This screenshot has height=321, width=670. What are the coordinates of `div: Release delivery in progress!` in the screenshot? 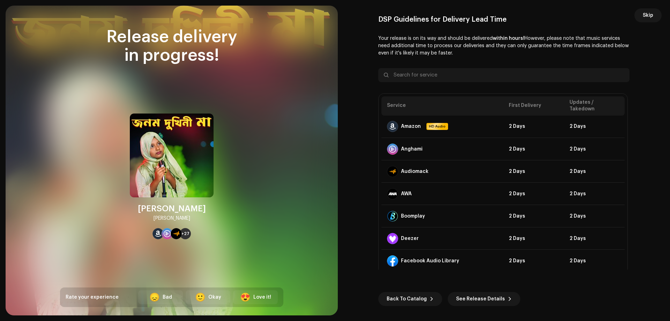 It's located at (172, 46).